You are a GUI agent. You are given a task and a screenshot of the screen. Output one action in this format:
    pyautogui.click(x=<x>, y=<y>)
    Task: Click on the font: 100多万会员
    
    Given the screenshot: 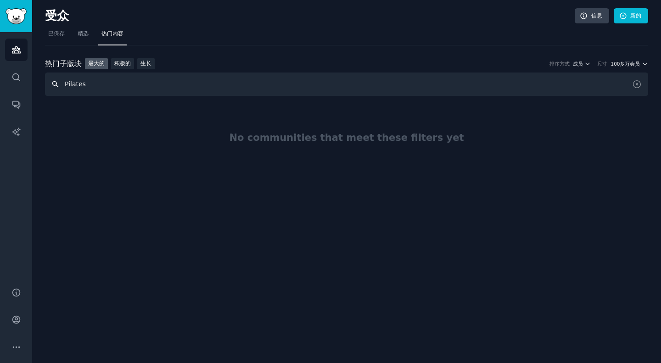 What is the action you would take?
    pyautogui.click(x=625, y=64)
    